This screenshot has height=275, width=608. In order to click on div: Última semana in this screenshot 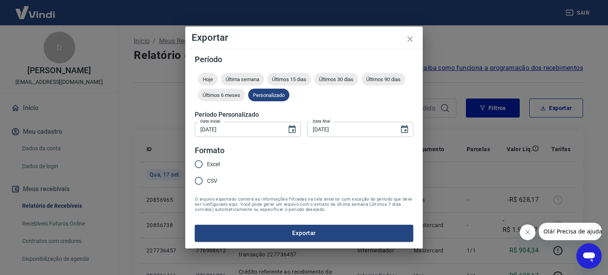, I will do `click(242, 79)`.